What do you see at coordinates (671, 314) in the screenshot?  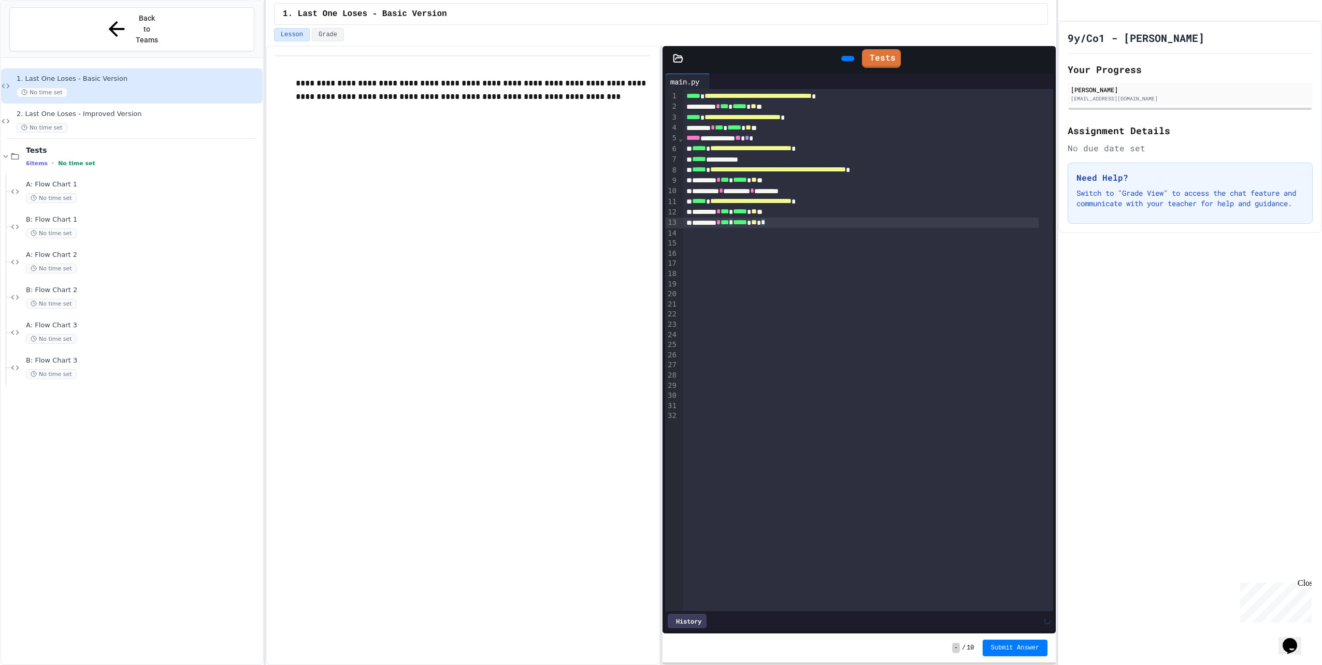 I see `div: 22` at bounding box center [671, 314].